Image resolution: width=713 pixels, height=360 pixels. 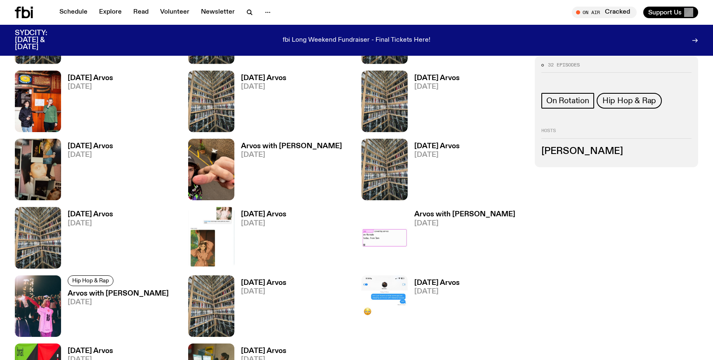 What do you see at coordinates (38, 169) in the screenshot?
I see `img: A picture of a pinboard of printed pictures. There is a blurry, candid picture of Maleeka in the ...` at bounding box center [38, 169].